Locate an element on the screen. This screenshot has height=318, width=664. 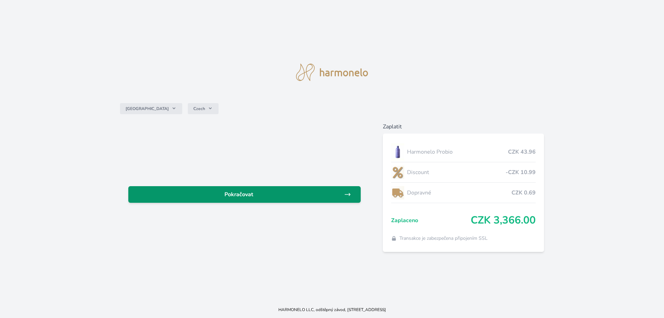
span: Transakce je zabezpečena připojením SSL is located at coordinates (443, 238).